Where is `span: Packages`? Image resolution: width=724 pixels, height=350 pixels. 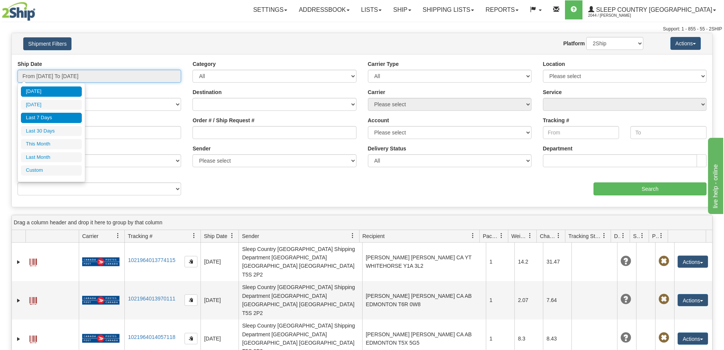
span: Packages is located at coordinates (491, 236).